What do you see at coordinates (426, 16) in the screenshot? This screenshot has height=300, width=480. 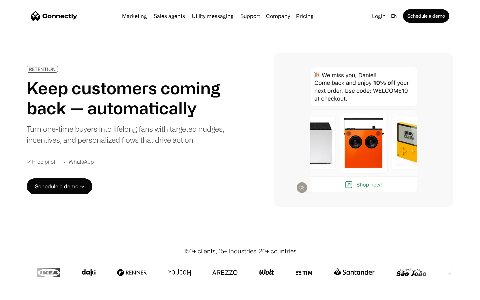 I see `a: Schedule a demo` at bounding box center [426, 16].